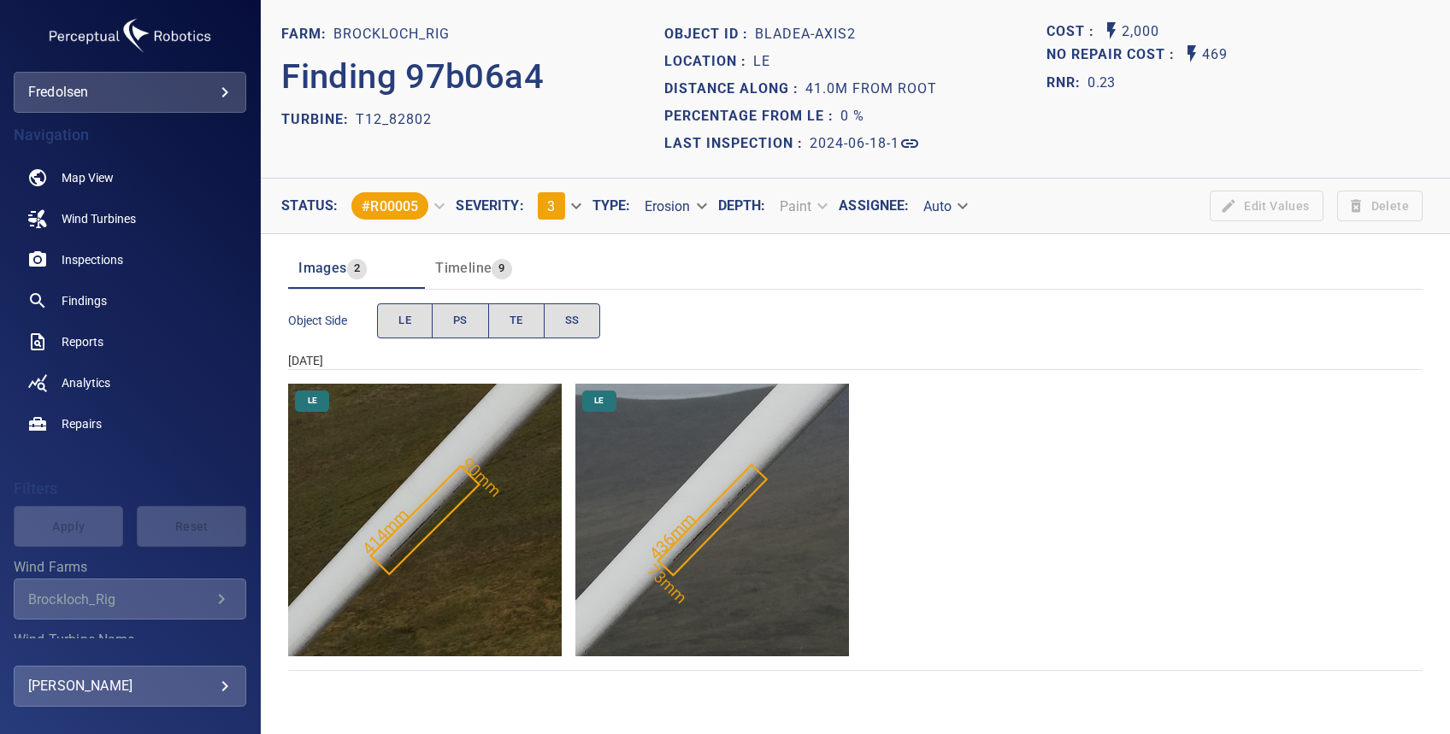 This screenshot has width=1450, height=734. I want to click on span: This finding could not be deleted because it is included in a repair order, so click(1380, 206).